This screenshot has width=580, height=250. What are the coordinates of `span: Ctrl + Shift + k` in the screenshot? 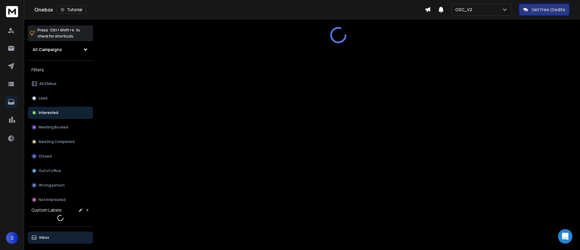 It's located at (62, 30).